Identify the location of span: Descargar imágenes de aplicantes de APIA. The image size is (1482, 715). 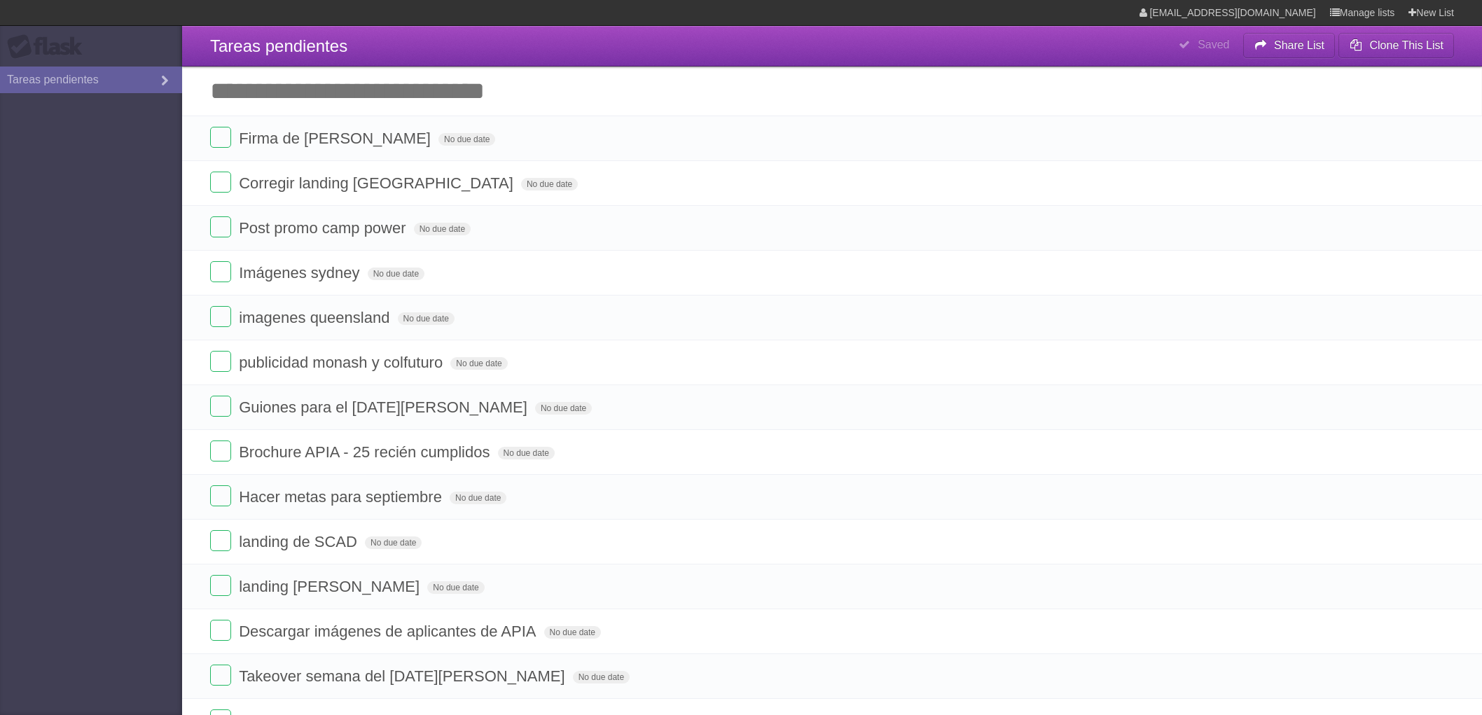
(389, 631).